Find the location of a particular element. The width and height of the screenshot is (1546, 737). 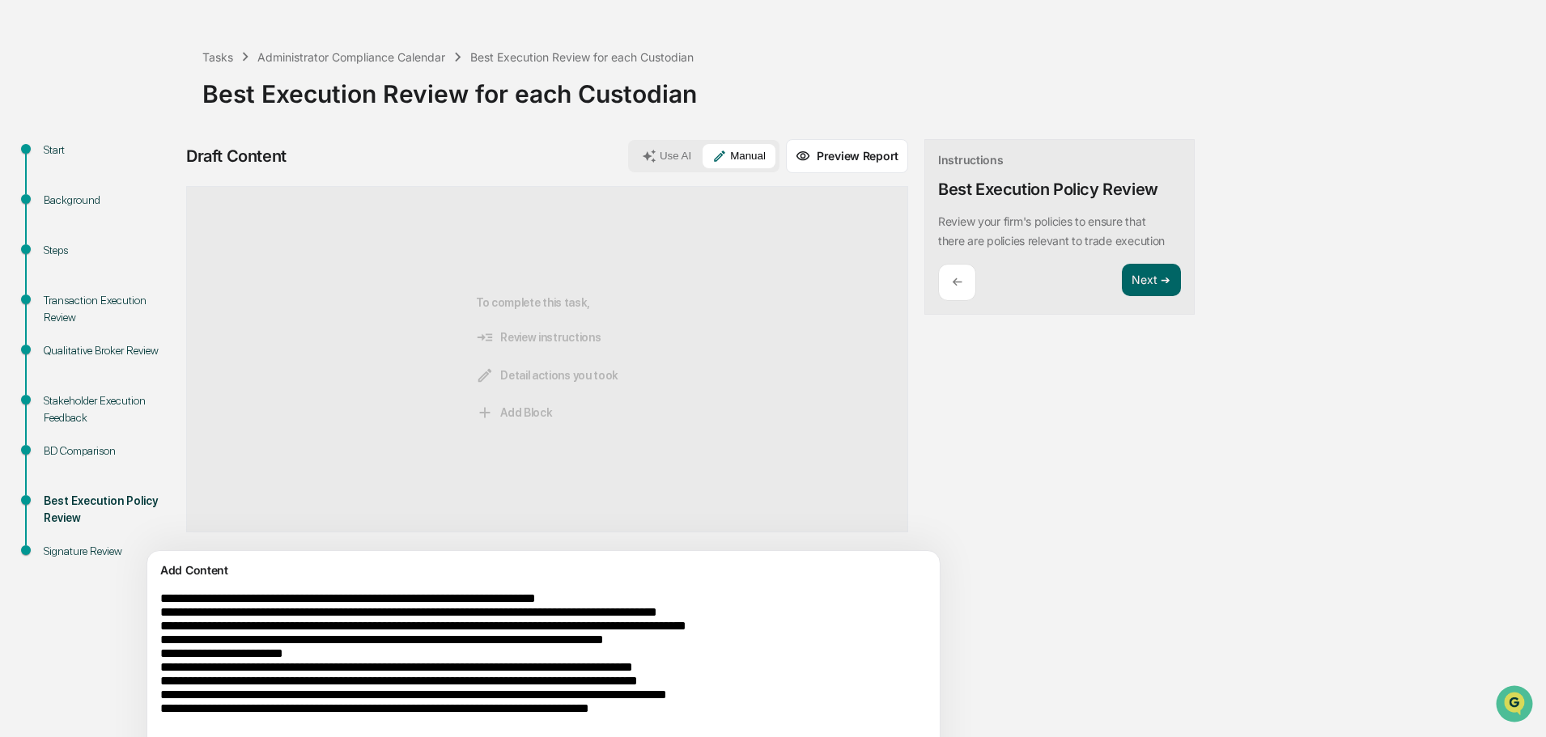

span: Data Lookup is located at coordinates (67, 243).